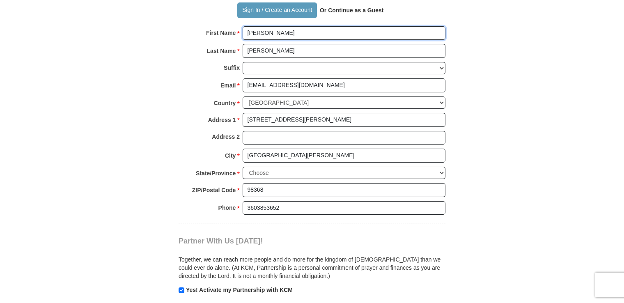 This screenshot has width=624, height=303. I want to click on strong: Country, so click(225, 103).